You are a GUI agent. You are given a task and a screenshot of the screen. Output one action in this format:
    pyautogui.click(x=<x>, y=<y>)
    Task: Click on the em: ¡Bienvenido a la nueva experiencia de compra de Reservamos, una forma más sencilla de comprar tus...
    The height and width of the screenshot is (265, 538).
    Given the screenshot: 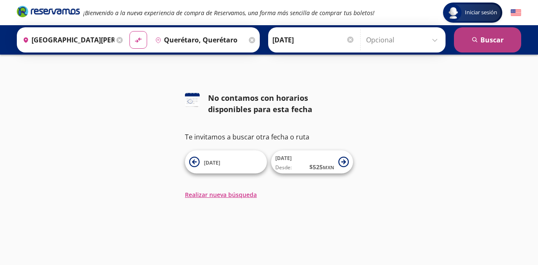 What is the action you would take?
    pyautogui.click(x=229, y=13)
    